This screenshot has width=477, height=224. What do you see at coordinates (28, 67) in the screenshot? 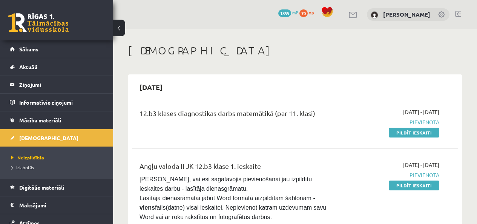
I see `span: Aktuāli` at bounding box center [28, 67].